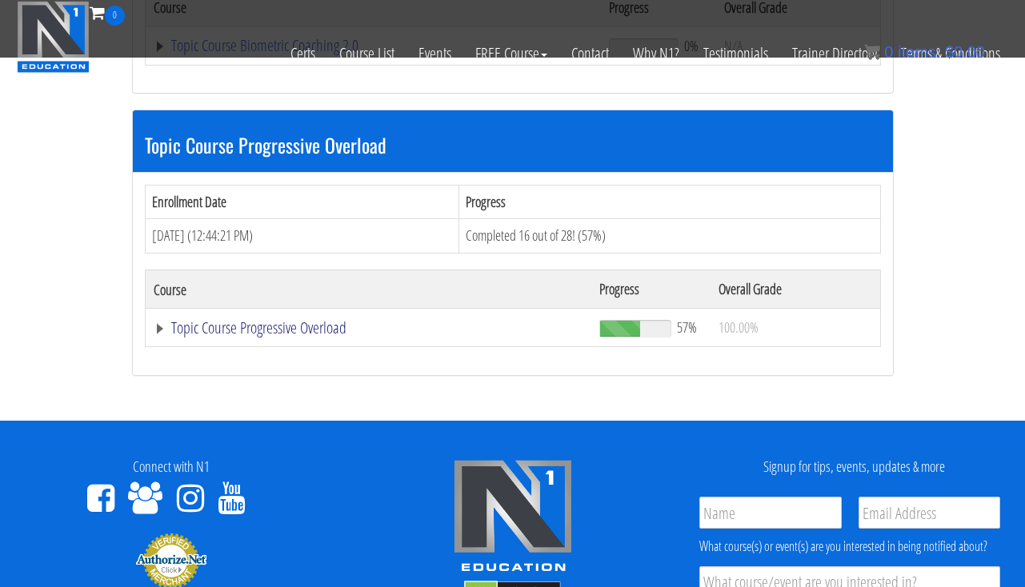  I want to click on a: Contact, so click(590, 54).